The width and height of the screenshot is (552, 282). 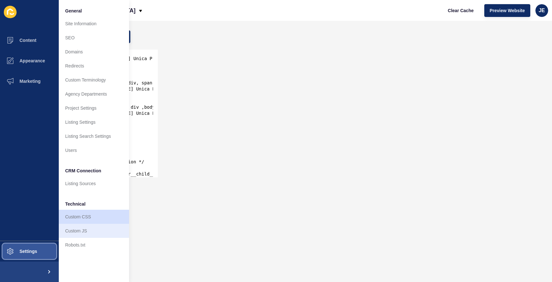 I want to click on a: Custom CSS, so click(x=94, y=217).